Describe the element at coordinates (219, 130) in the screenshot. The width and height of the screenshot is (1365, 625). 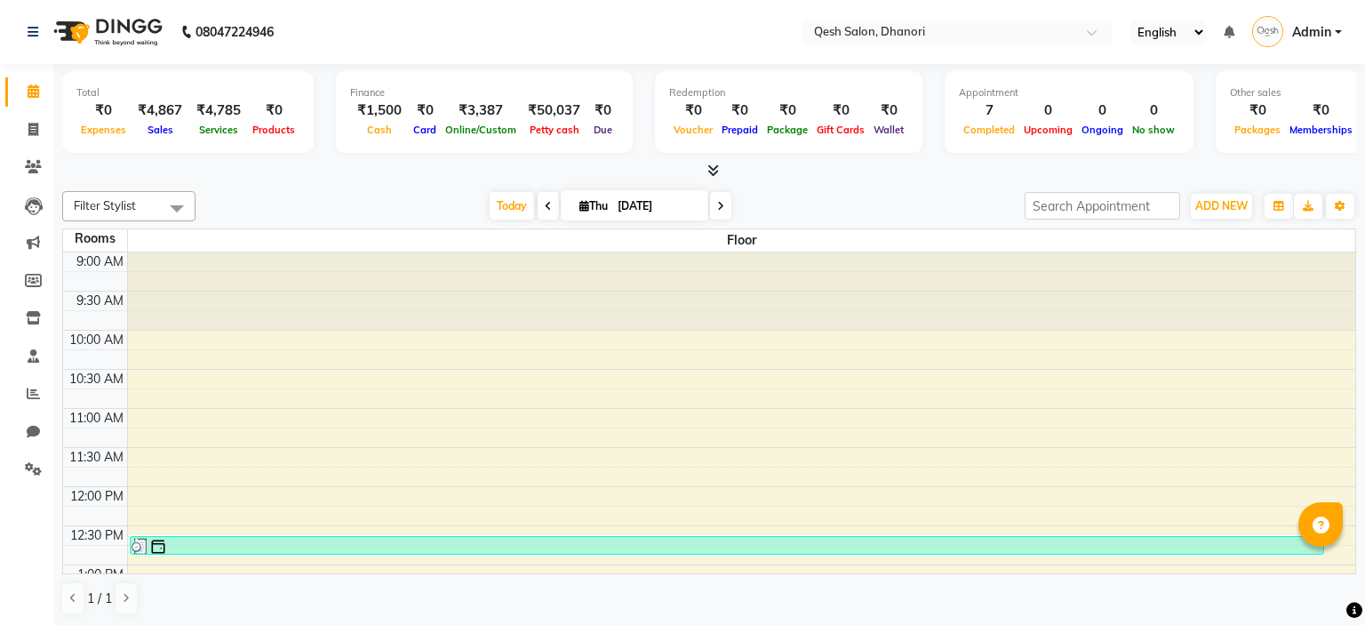
I see `span: Services` at that location.